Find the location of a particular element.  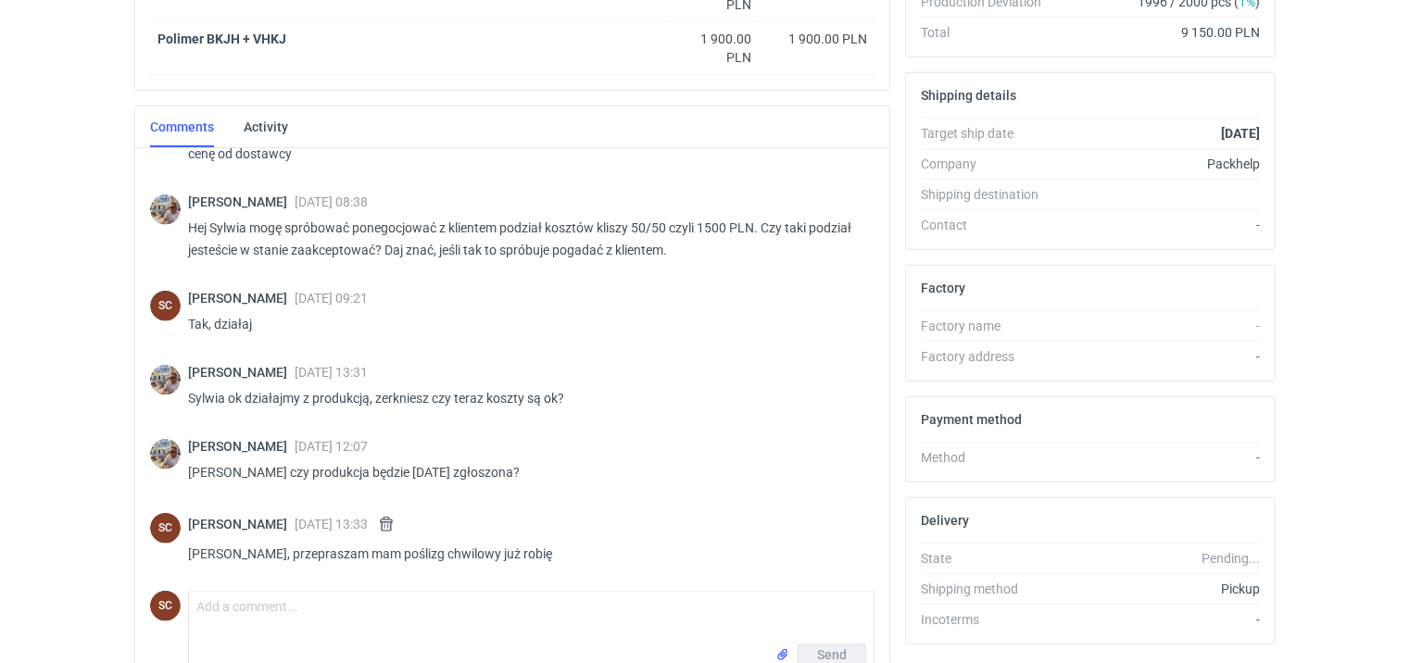

div: Pickup is located at coordinates (1158, 589).